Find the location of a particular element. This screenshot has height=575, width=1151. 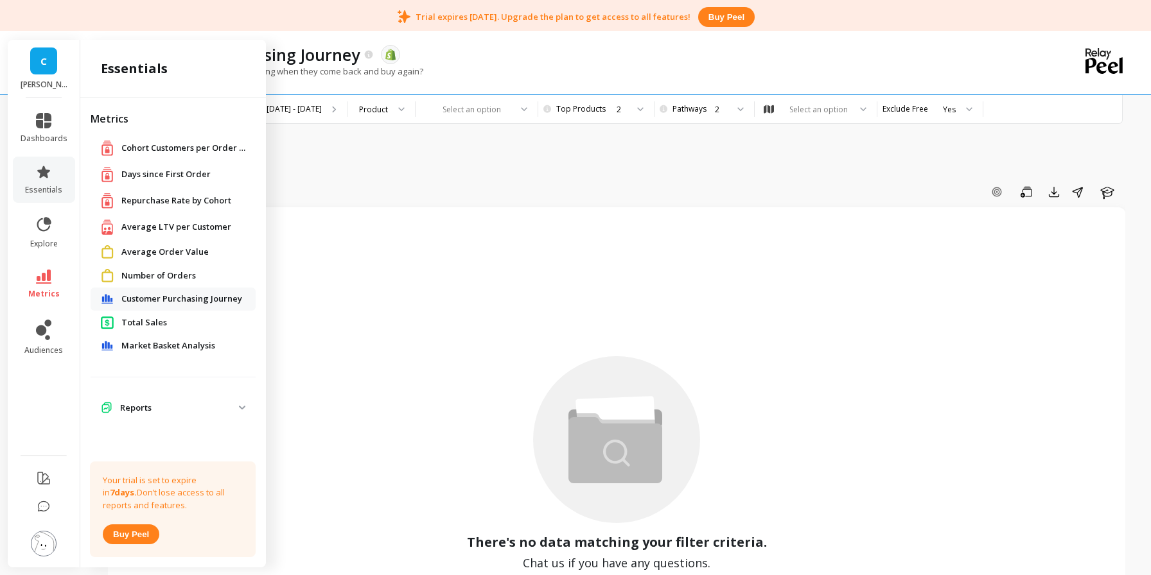

span: Number of Orders is located at coordinates (159, 276).